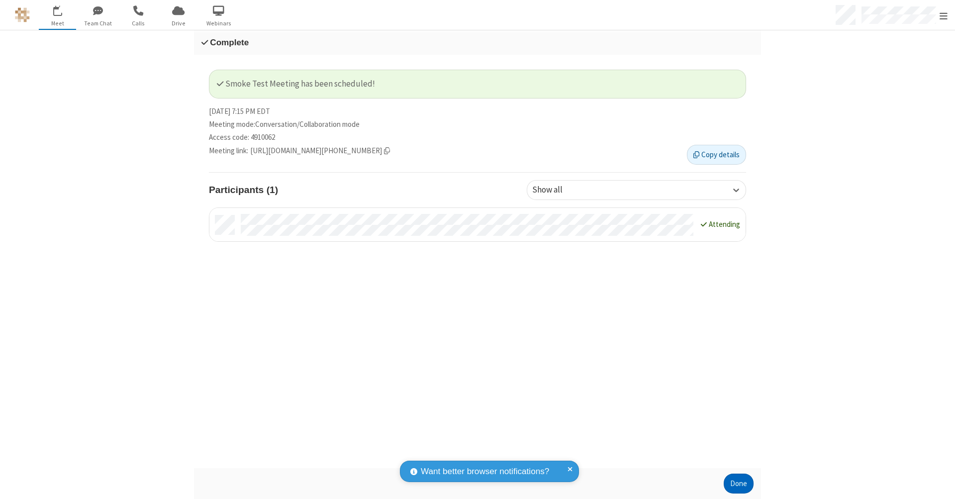 This screenshot has width=955, height=499. Describe the element at coordinates (138, 23) in the screenshot. I see `span: Calls` at that location.